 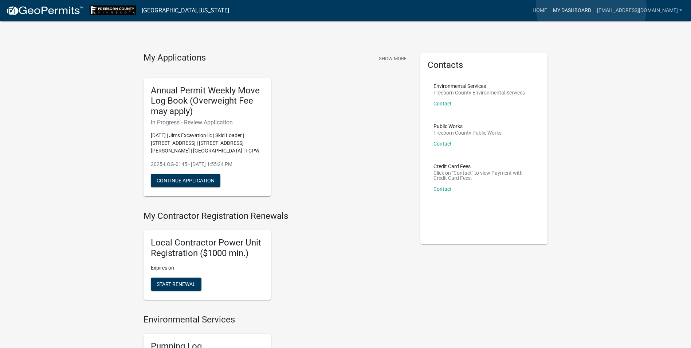 What do you see at coordinates (393, 58) in the screenshot?
I see `button: Show More` at bounding box center [393, 58].